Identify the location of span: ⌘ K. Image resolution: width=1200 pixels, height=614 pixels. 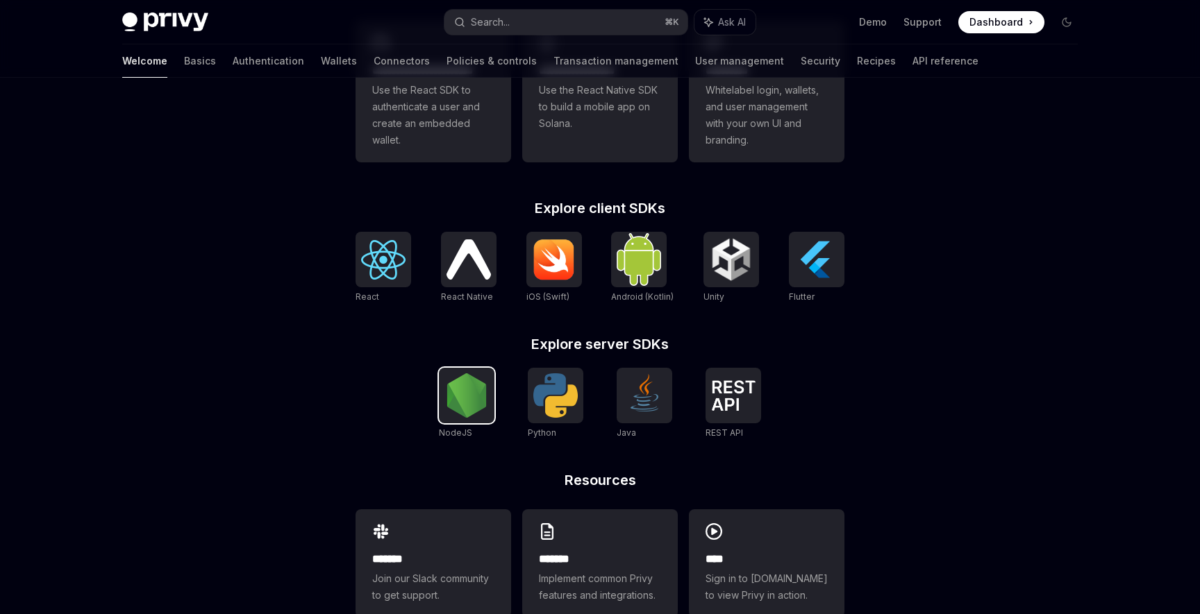
(671, 22).